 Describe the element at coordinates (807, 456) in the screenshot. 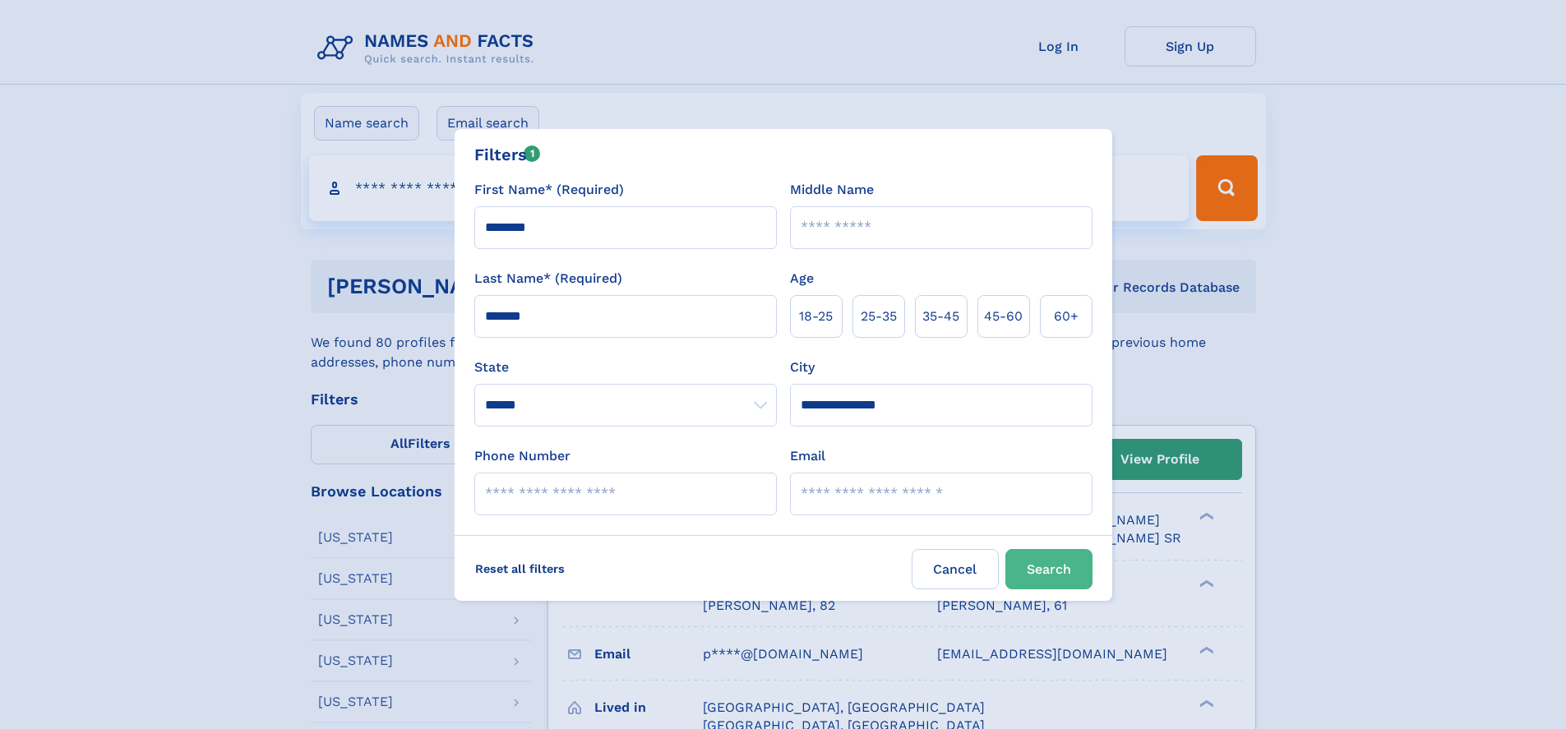

I see `label: Email` at that location.